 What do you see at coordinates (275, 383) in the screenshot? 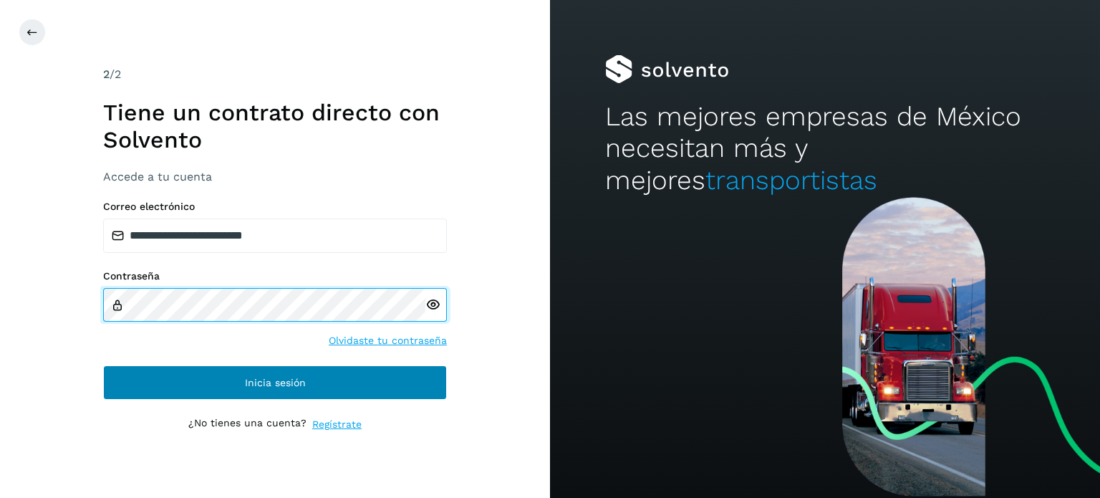
I see `button: Inicia sesión` at bounding box center [275, 383].